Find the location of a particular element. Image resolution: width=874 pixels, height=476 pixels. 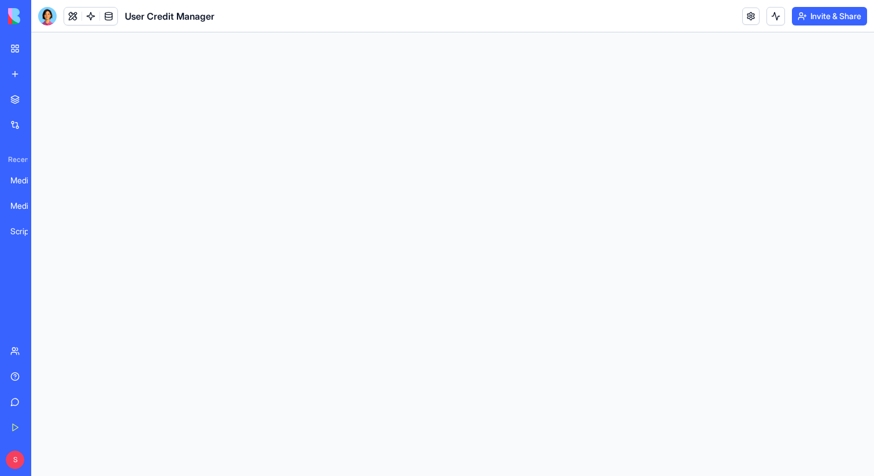

div: ScriptCraft Pro is located at coordinates (27, 231).